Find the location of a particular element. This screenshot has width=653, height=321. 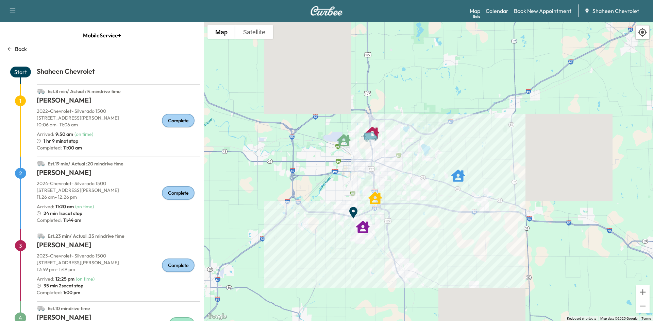

span: Est. 23 min / Actual : 35 min drive time is located at coordinates (86, 236).